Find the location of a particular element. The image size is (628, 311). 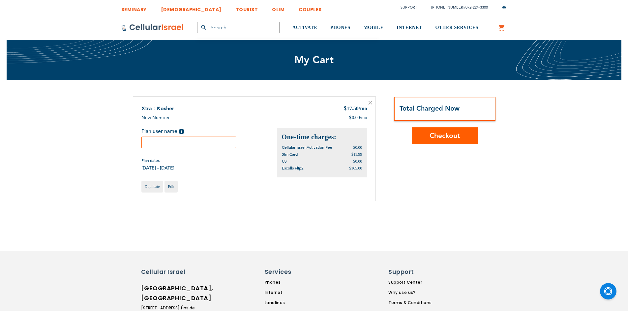

span: Sim Card is located at coordinates (290, 155).